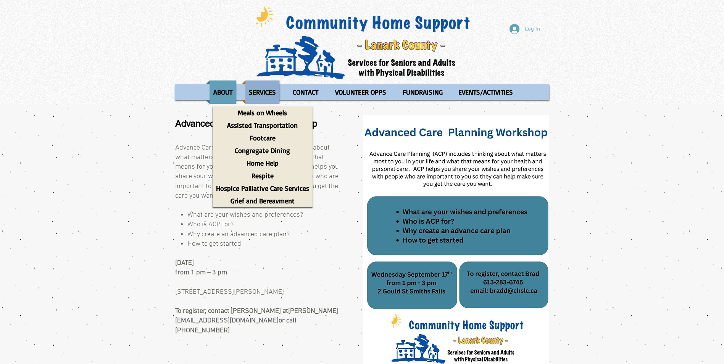  What do you see at coordinates (263, 176) in the screenshot?
I see `a: Respite` at bounding box center [263, 176].